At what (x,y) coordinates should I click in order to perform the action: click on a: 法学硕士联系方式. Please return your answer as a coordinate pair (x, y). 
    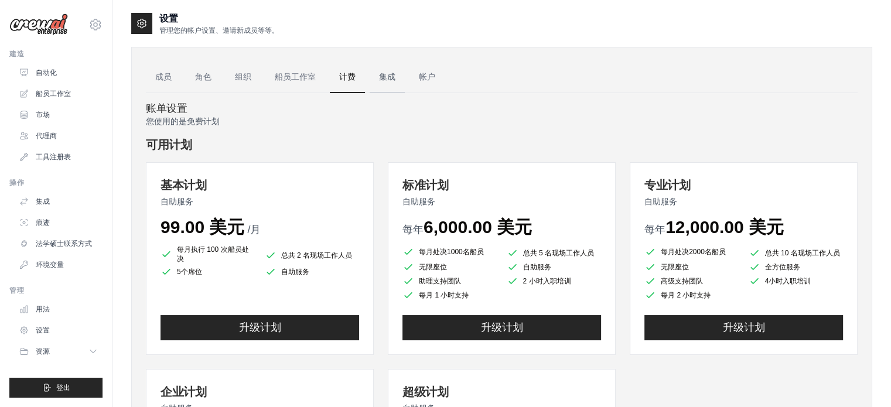
    Looking at the image, I should click on (58, 244).